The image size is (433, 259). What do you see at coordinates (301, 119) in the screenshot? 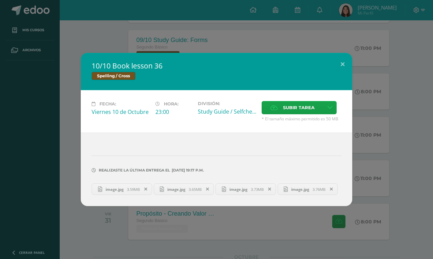
I see `span: * El tamaño máximo permitido es 50 MB` at bounding box center [301, 119].